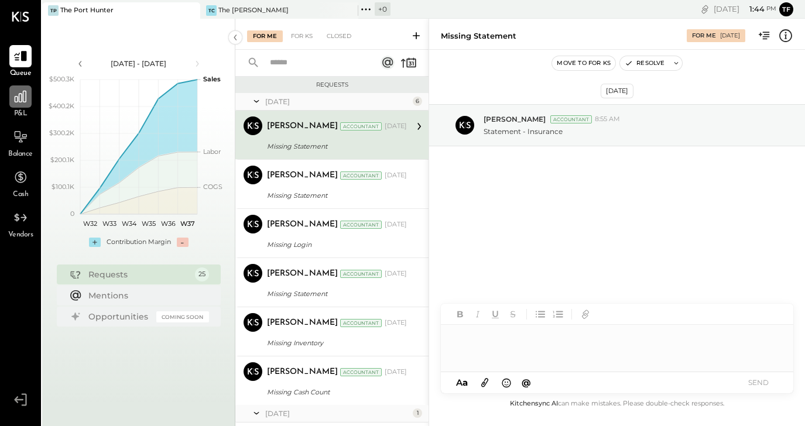  I want to click on text: W32, so click(90, 224).